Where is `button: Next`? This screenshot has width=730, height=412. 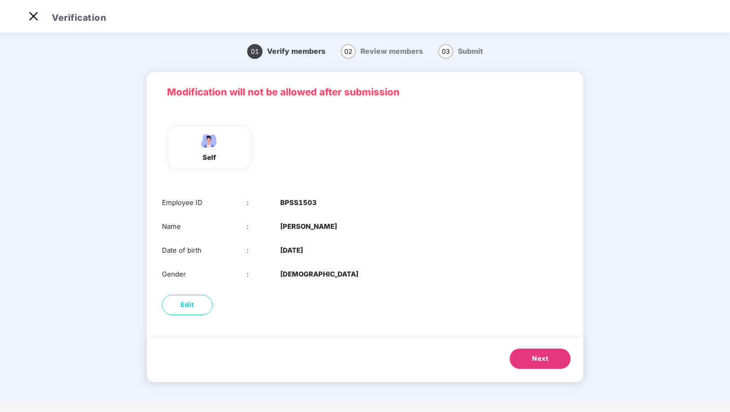
button: Next is located at coordinates (540, 359).